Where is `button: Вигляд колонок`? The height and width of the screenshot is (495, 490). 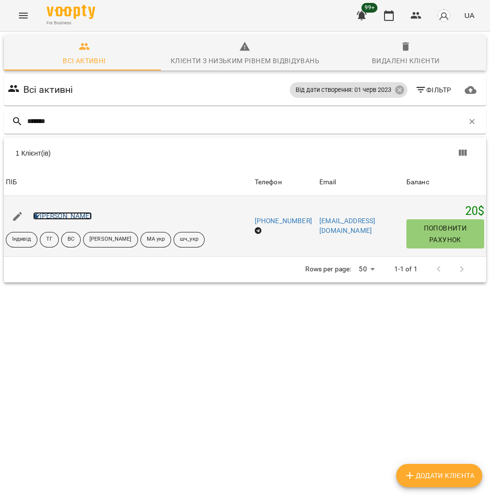 button: Вигляд колонок is located at coordinates (463, 153).